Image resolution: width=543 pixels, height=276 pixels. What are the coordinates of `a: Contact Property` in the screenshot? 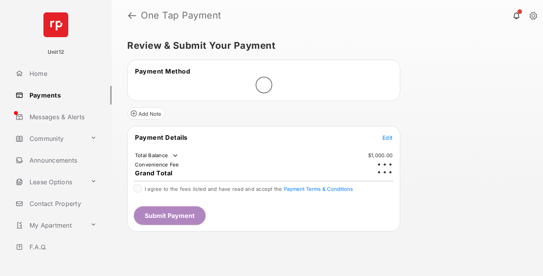 It's located at (62, 204).